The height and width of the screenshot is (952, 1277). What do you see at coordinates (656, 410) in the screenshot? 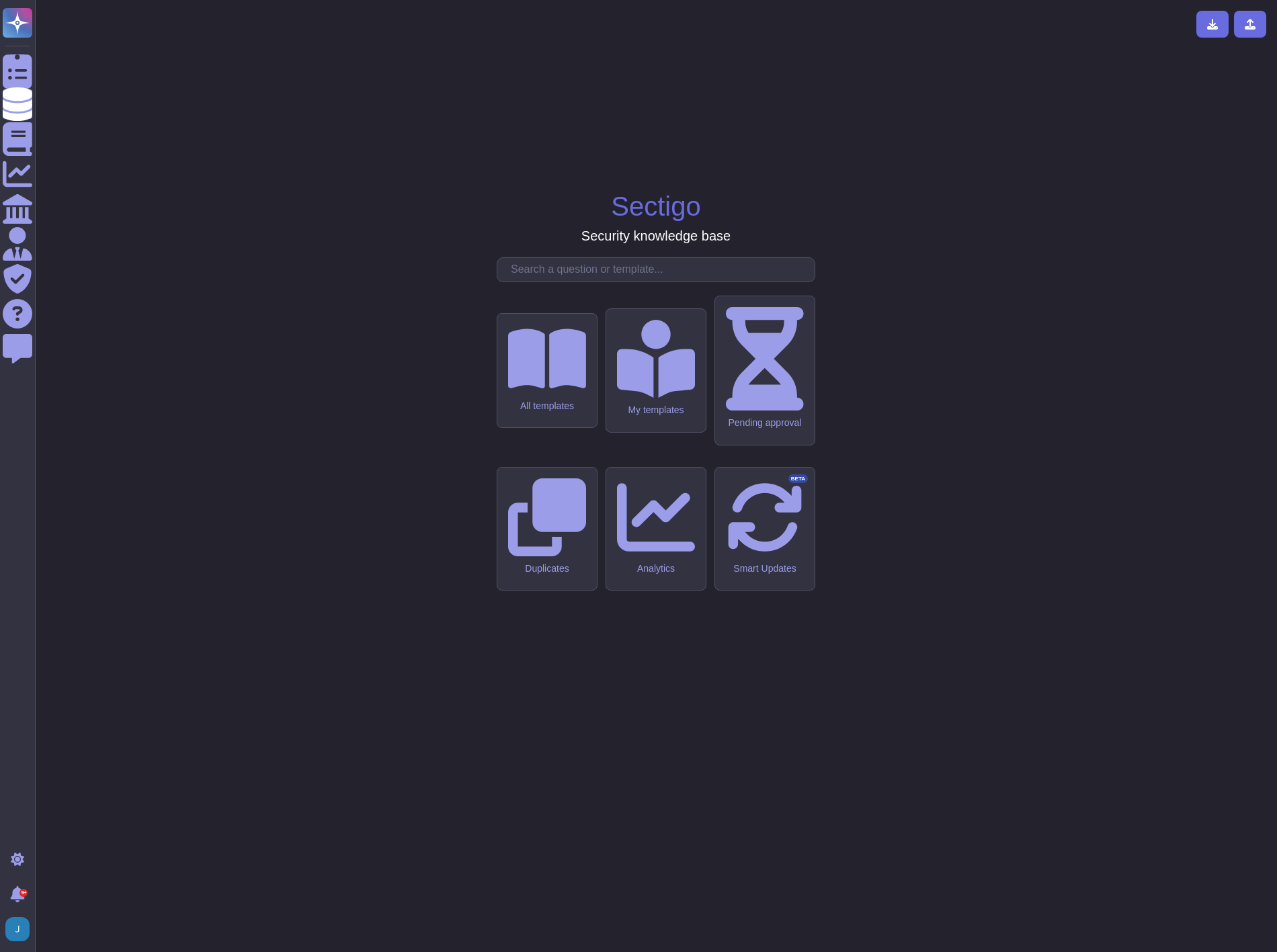
I see `div: My templates` at bounding box center [656, 410].